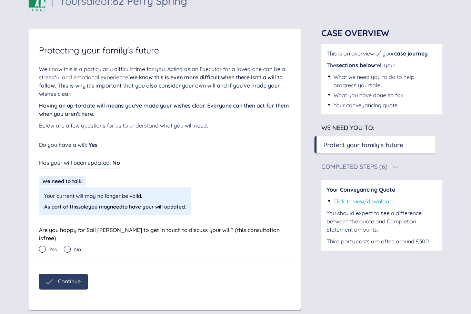  I want to click on div: The tell you:, so click(381, 65).